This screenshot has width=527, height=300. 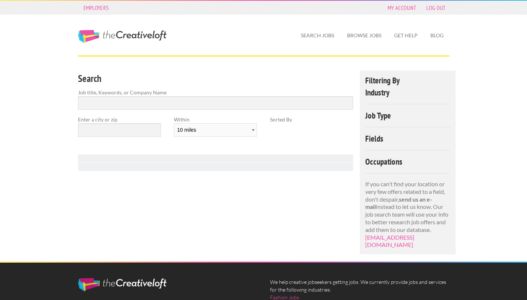 I want to click on h4: Job Type, so click(x=408, y=115).